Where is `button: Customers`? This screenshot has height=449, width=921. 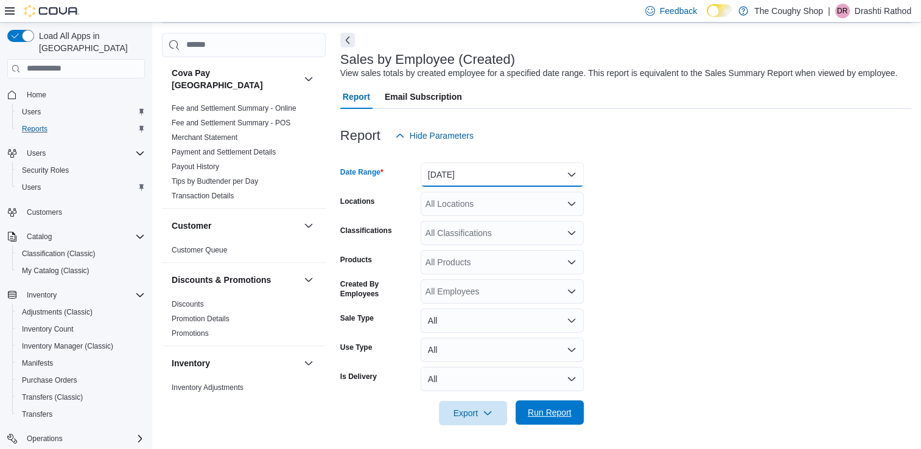
button: Customers is located at coordinates (76, 212).